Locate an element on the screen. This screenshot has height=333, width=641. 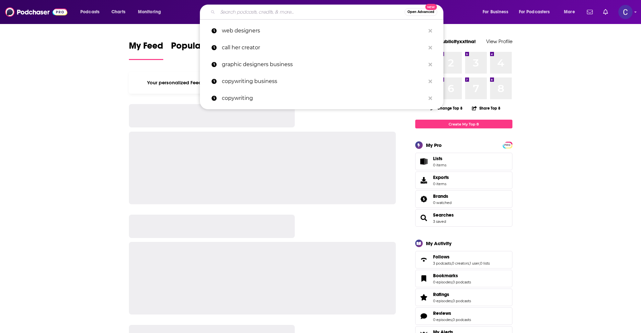
a: 1 user is located at coordinates (475, 263).